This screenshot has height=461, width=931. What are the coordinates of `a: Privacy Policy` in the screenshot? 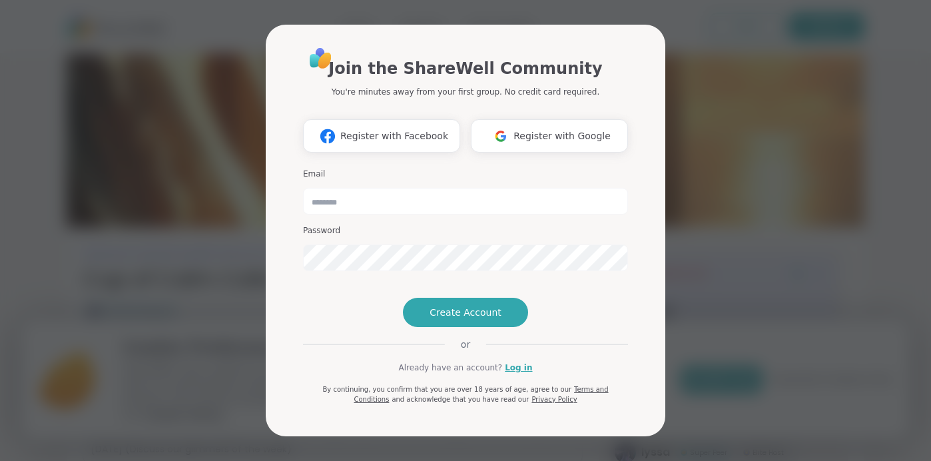 It's located at (554, 399).